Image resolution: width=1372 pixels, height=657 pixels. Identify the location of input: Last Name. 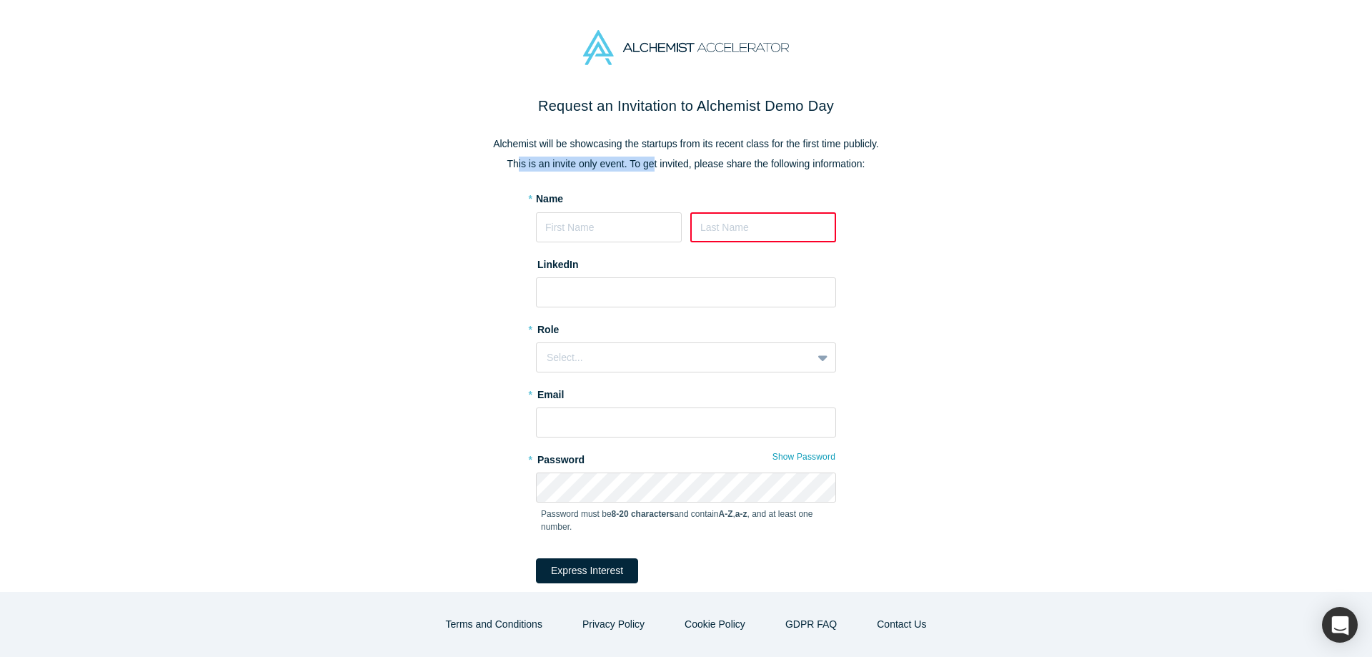
(763, 227).